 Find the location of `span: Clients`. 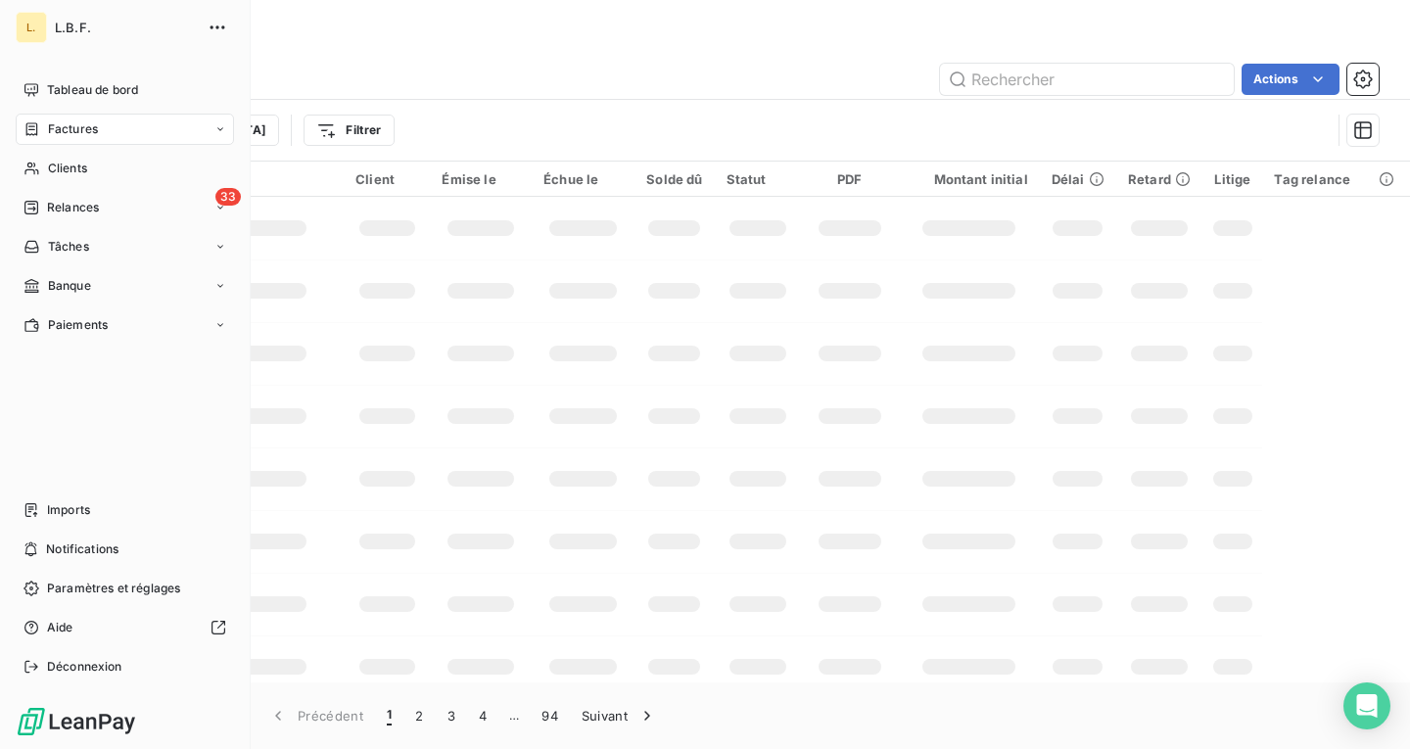

span: Clients is located at coordinates (68, 168).